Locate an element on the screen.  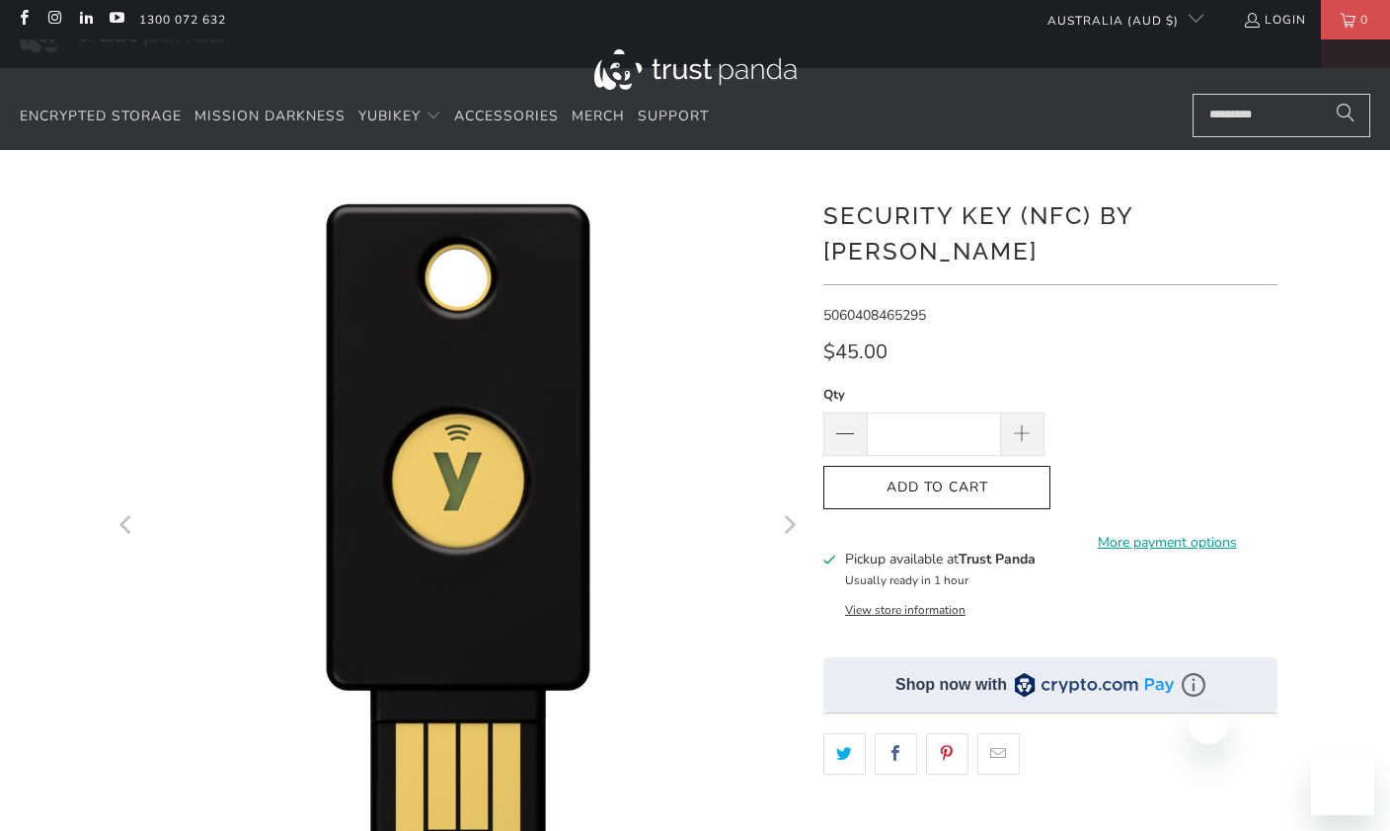
a: Share this on Twitter is located at coordinates (844, 754).